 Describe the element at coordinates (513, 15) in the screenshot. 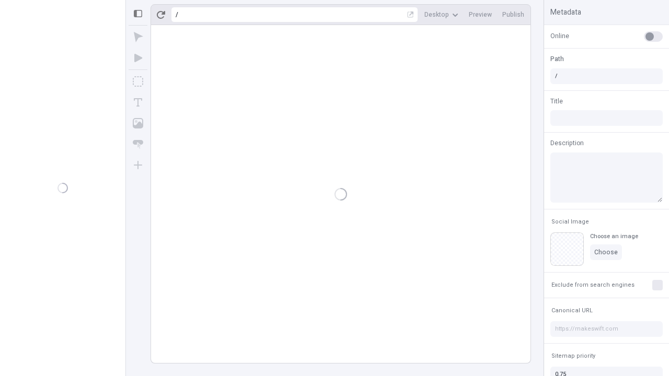

I see `span: Publish` at that location.